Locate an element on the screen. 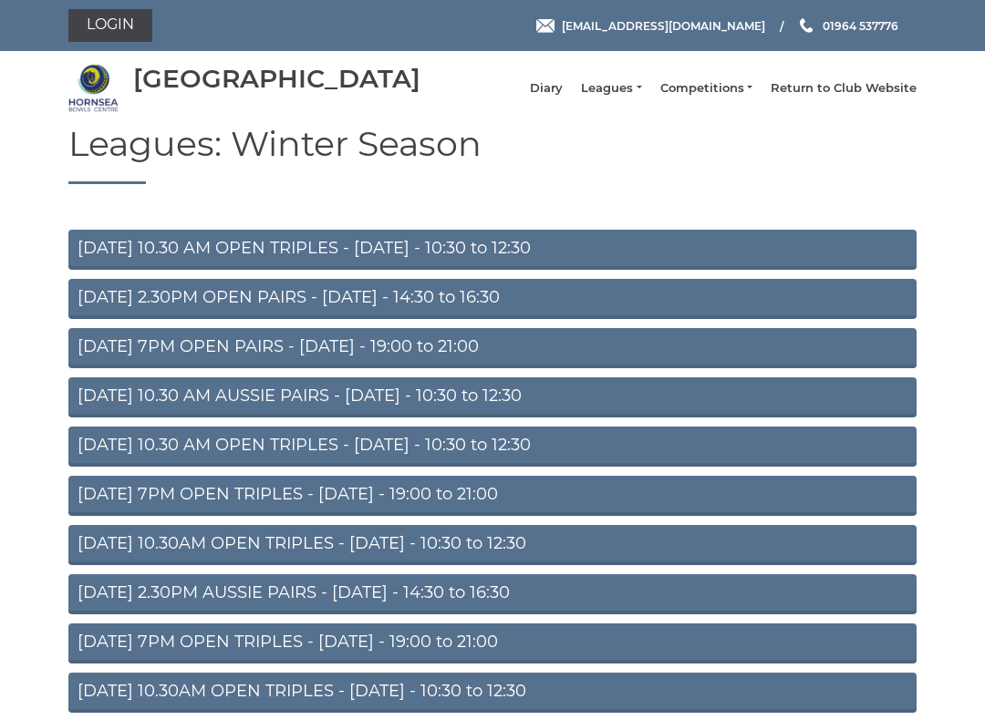 This screenshot has width=985, height=720. span: 01964 537776 is located at coordinates (860, 25).